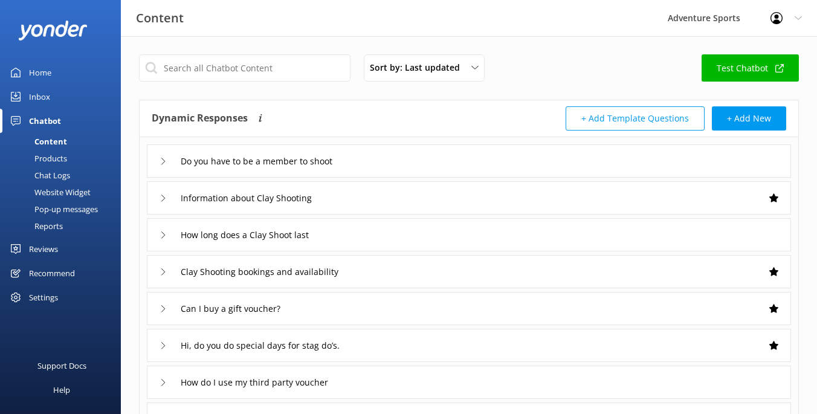 The image size is (817, 414). What do you see at coordinates (749, 118) in the screenshot?
I see `button: + Add New` at bounding box center [749, 118].